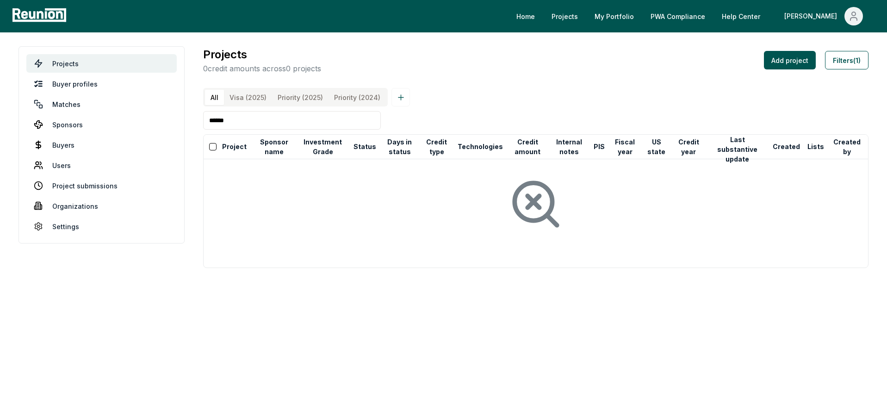  Describe the element at coordinates (786, 147) in the screenshot. I see `button: Created` at that location.